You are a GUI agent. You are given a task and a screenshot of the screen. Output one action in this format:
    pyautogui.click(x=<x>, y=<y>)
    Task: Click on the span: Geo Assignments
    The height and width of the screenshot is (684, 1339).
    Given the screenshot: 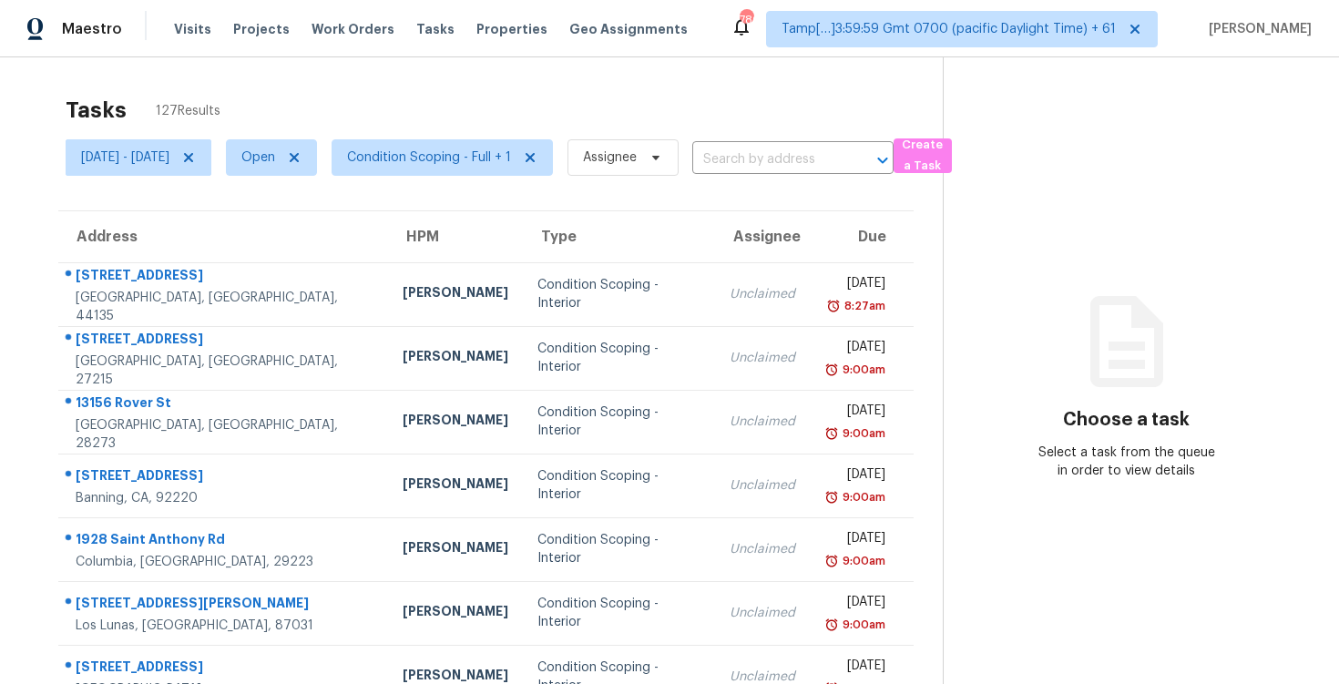 What is the action you would take?
    pyautogui.click(x=628, y=29)
    